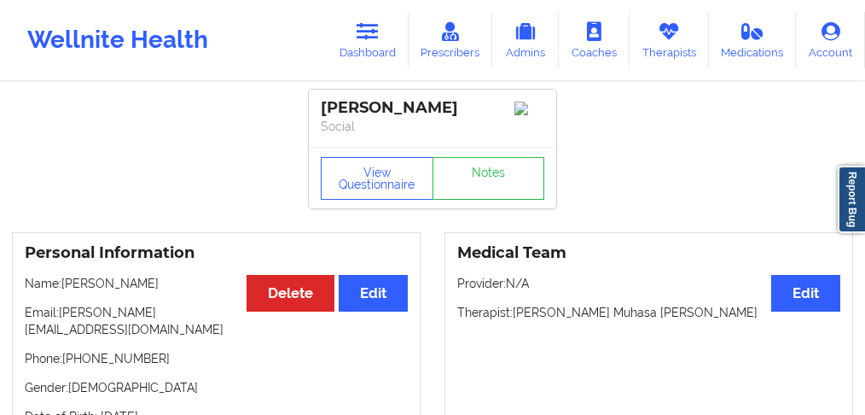 This screenshot has width=865, height=415. I want to click on a: Prescribers, so click(451, 40).